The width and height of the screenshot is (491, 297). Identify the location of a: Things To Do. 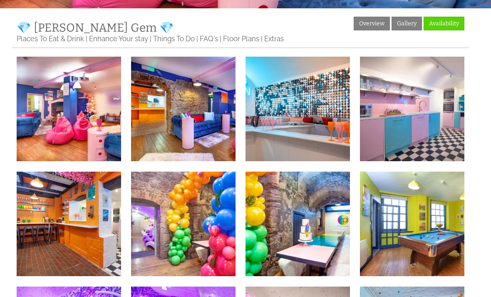
(174, 39).